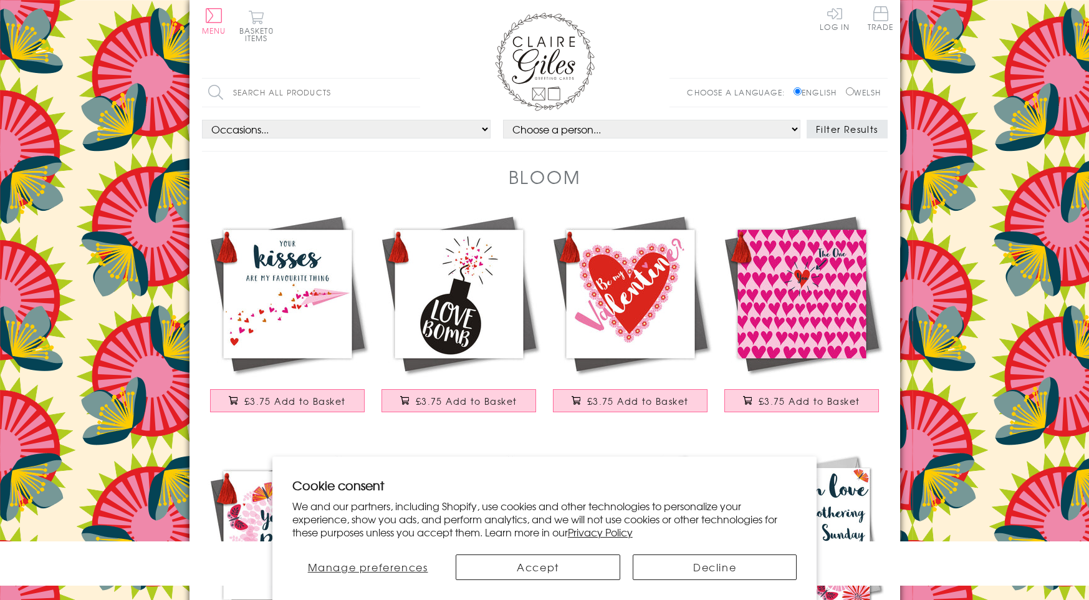 This screenshot has height=600, width=1089. Describe the element at coordinates (287, 294) in the screenshot. I see `img: Valentine's Day Card, Paper Plane Kisses, Embellished with a colourful tassel` at that location.